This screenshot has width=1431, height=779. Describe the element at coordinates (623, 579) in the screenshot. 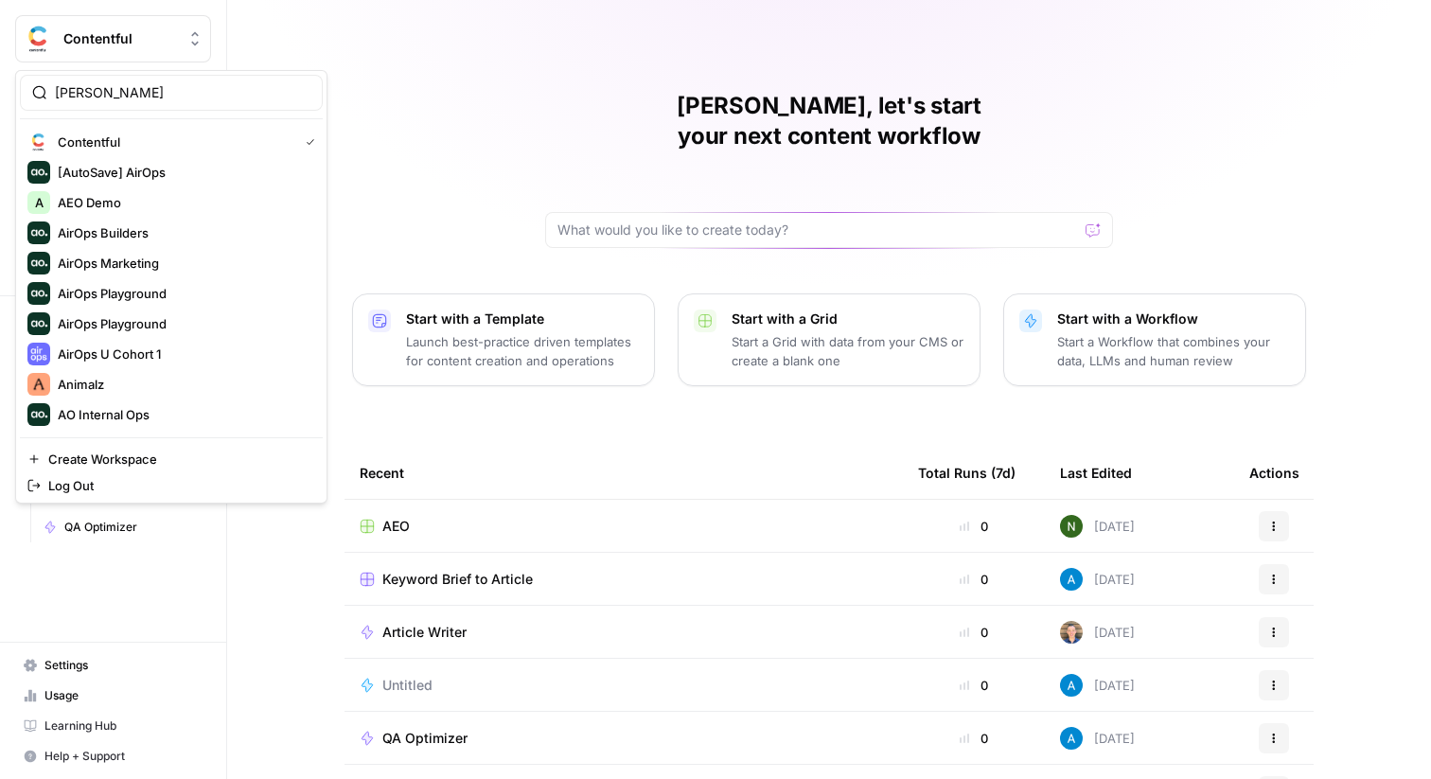

I see `a: Keyword Brief to Article` at that location.